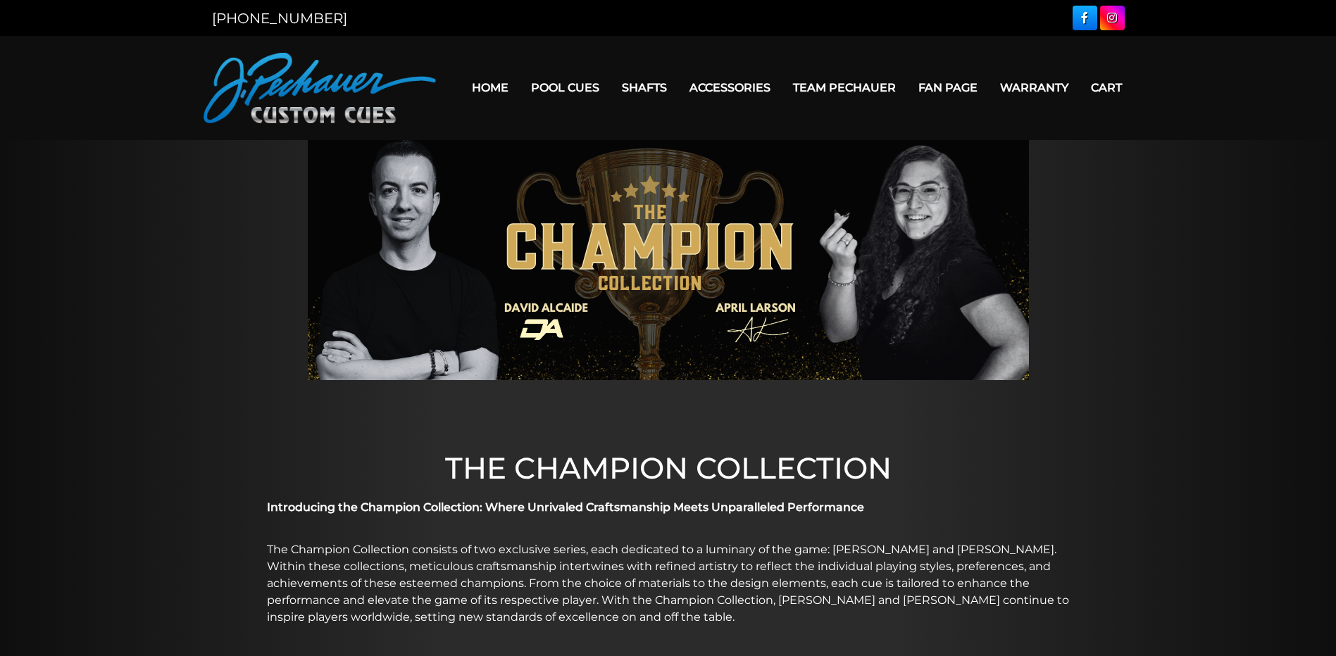 The height and width of the screenshot is (656, 1336). Describe the element at coordinates (565, 87) in the screenshot. I see `a: Pool Cues` at that location.